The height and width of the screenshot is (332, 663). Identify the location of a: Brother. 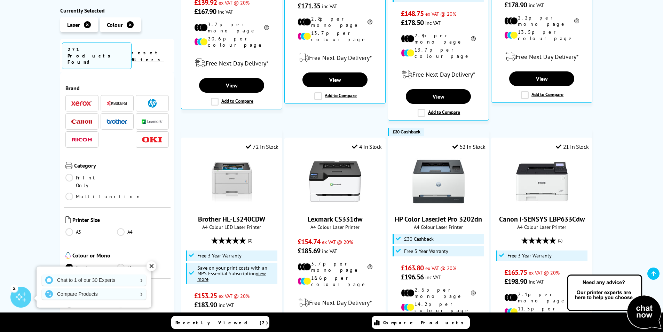
(117, 121).